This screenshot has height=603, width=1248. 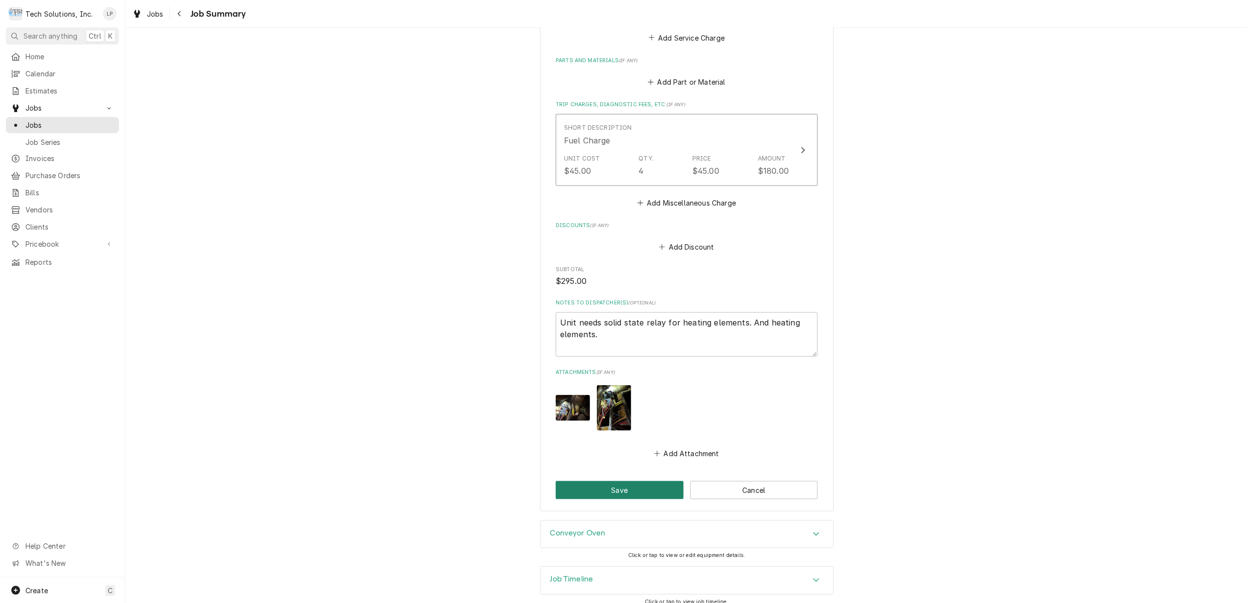 I want to click on img: syZT5vP1RemhTikNp05r, so click(x=573, y=408).